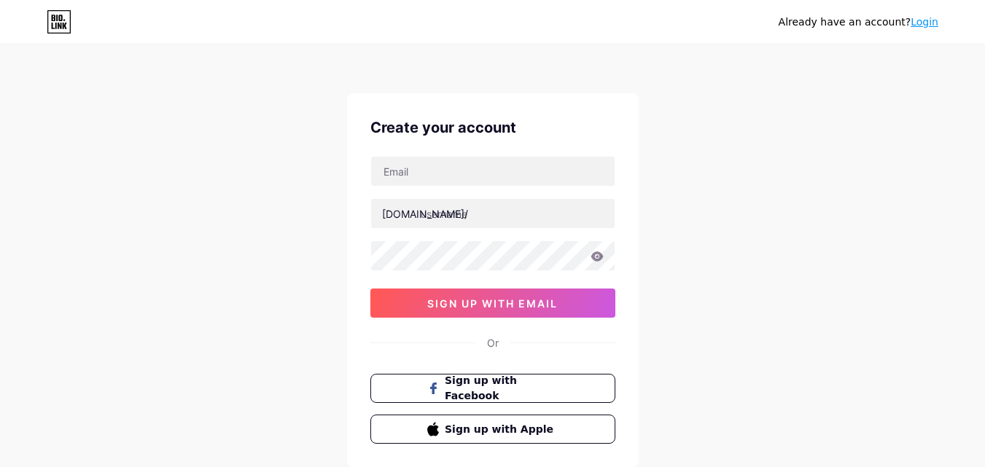 The width and height of the screenshot is (985, 467). Describe the element at coordinates (501, 388) in the screenshot. I see `span: Sign up with Facebook` at that location.